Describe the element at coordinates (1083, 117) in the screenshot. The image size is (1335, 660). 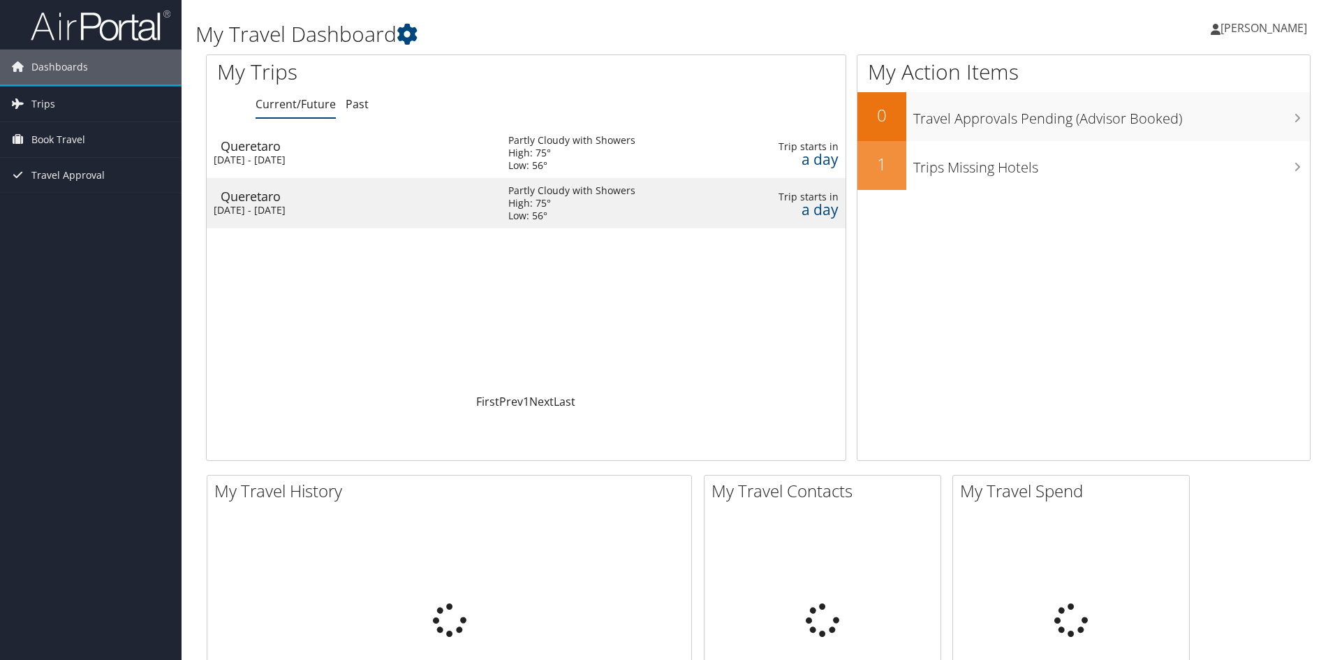
I see `a: 0Travel Approvals Pending (Advisor Booked)` at that location.